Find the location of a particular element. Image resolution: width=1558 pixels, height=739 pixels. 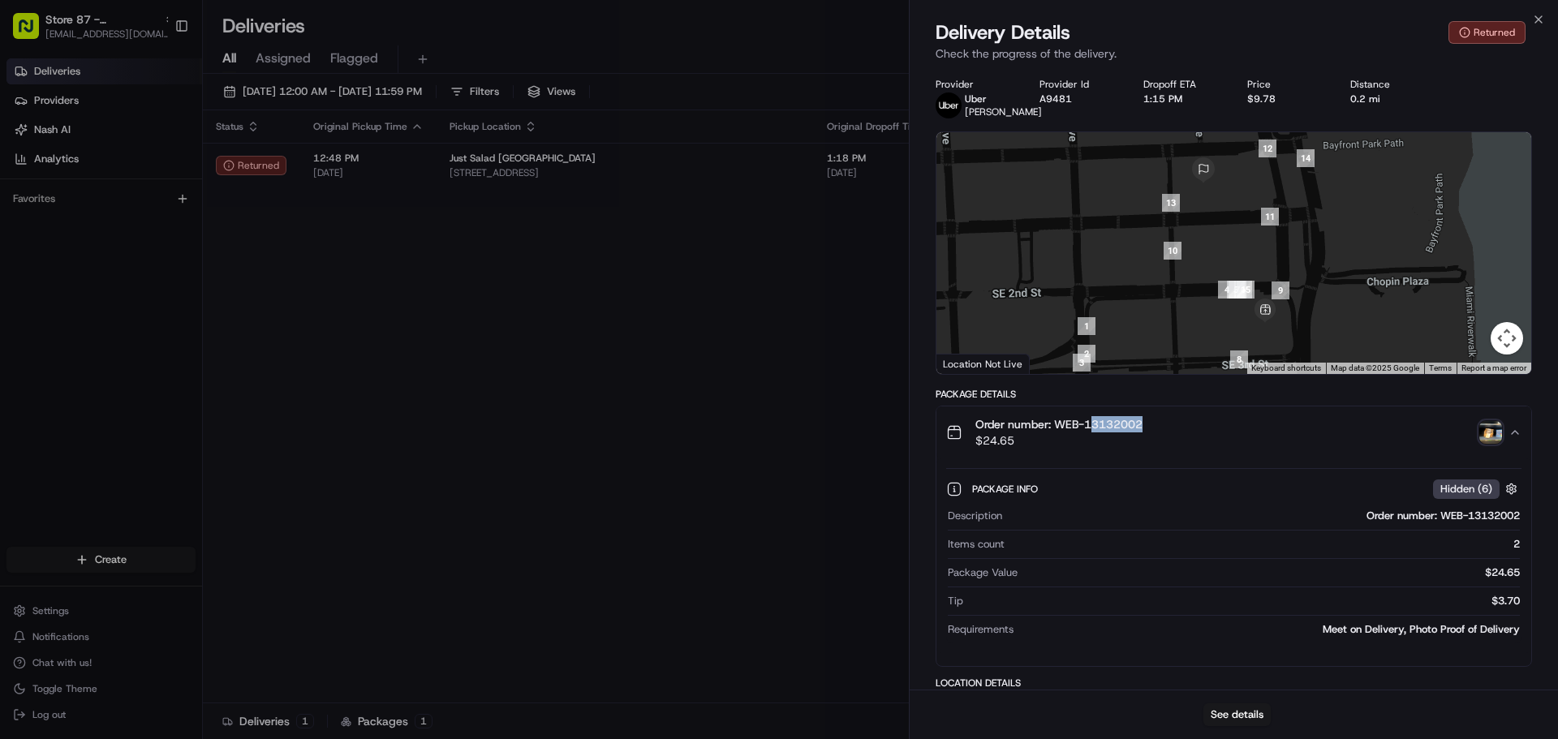

button: Hidden (6) is located at coordinates (1477, 488).